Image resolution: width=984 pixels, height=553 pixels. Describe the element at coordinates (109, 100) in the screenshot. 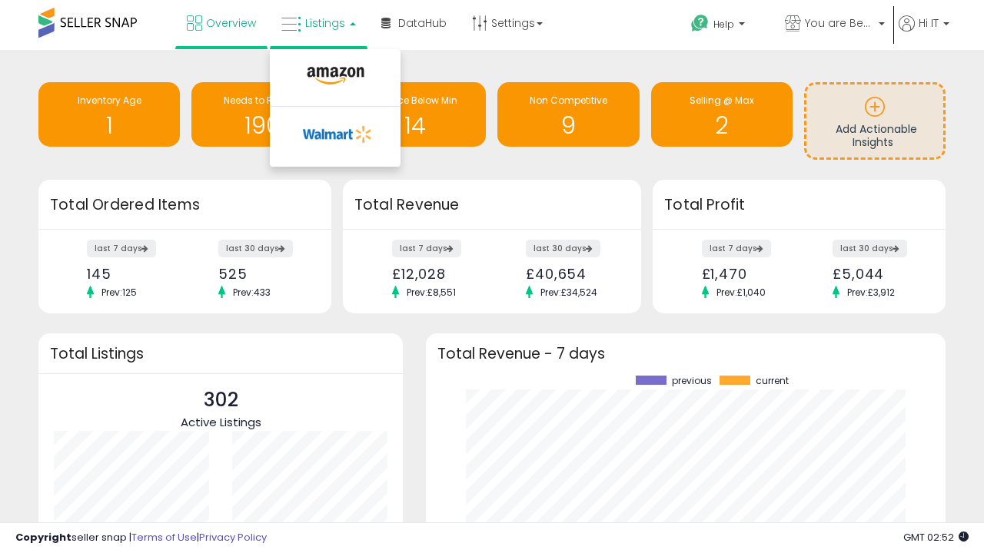

I see `span: Inventory Age` at that location.